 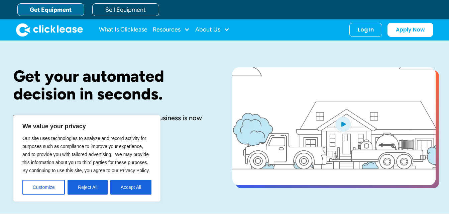 What do you see at coordinates (87, 126) in the screenshot?
I see `p: We value your privacy` at bounding box center [87, 126].